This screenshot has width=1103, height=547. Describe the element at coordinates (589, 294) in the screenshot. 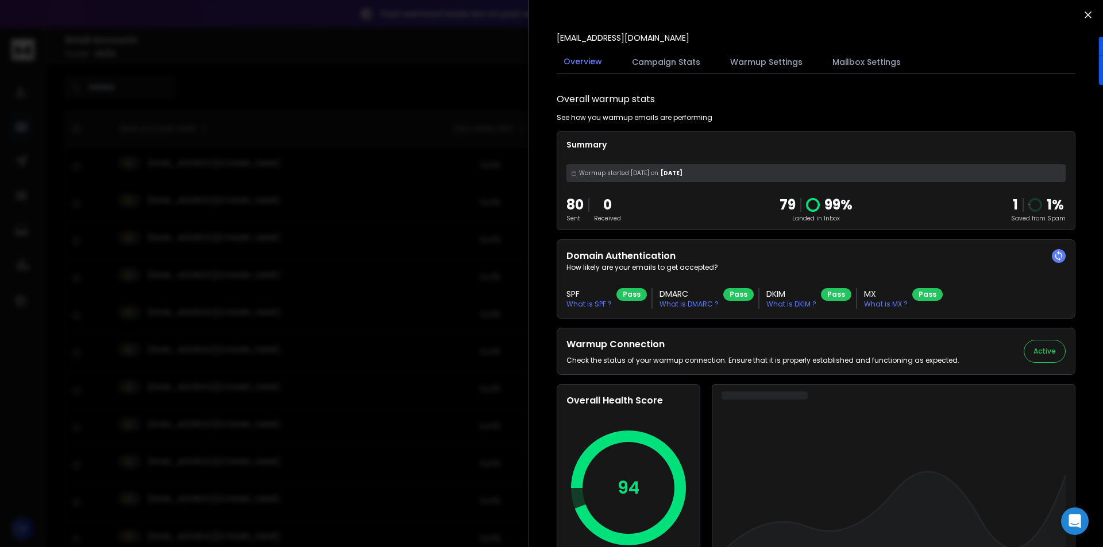

I see `h3: SPF` at that location.